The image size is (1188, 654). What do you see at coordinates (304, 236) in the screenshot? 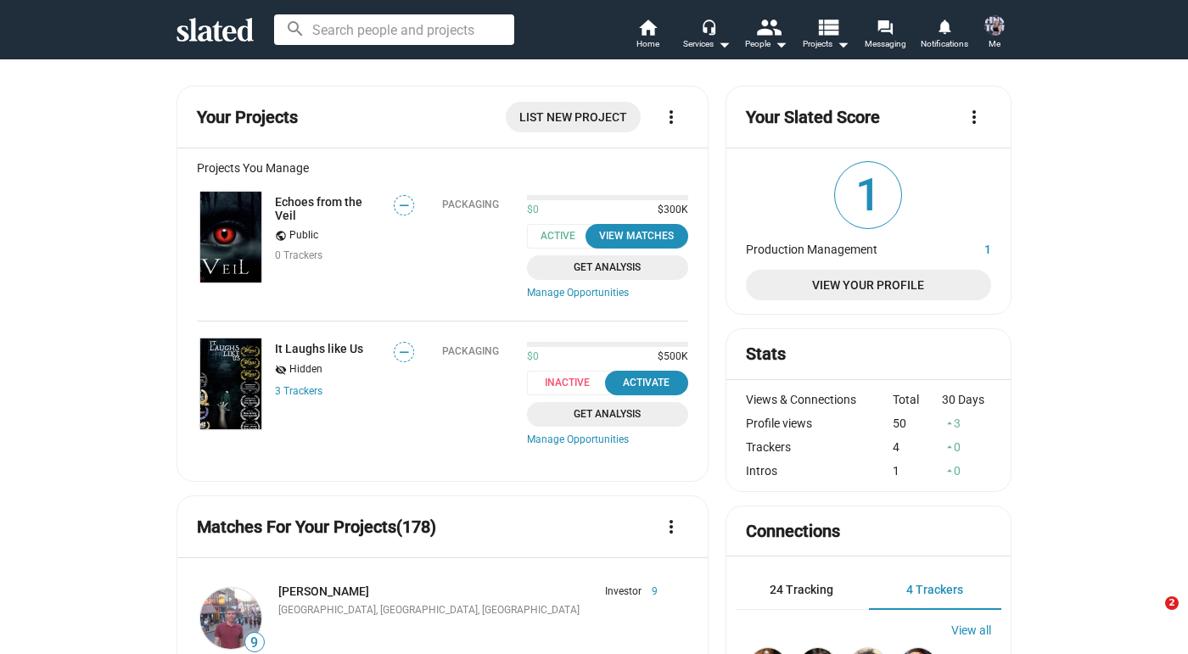
I see `span: Public` at bounding box center [304, 236].